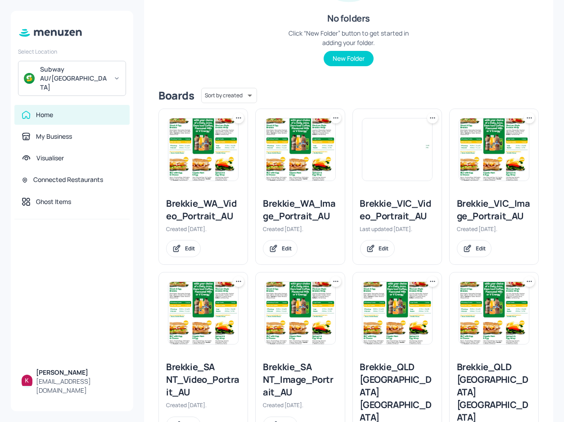 The image size is (564, 422). Describe the element at coordinates (54, 136) in the screenshot. I see `div: My Business` at that location.